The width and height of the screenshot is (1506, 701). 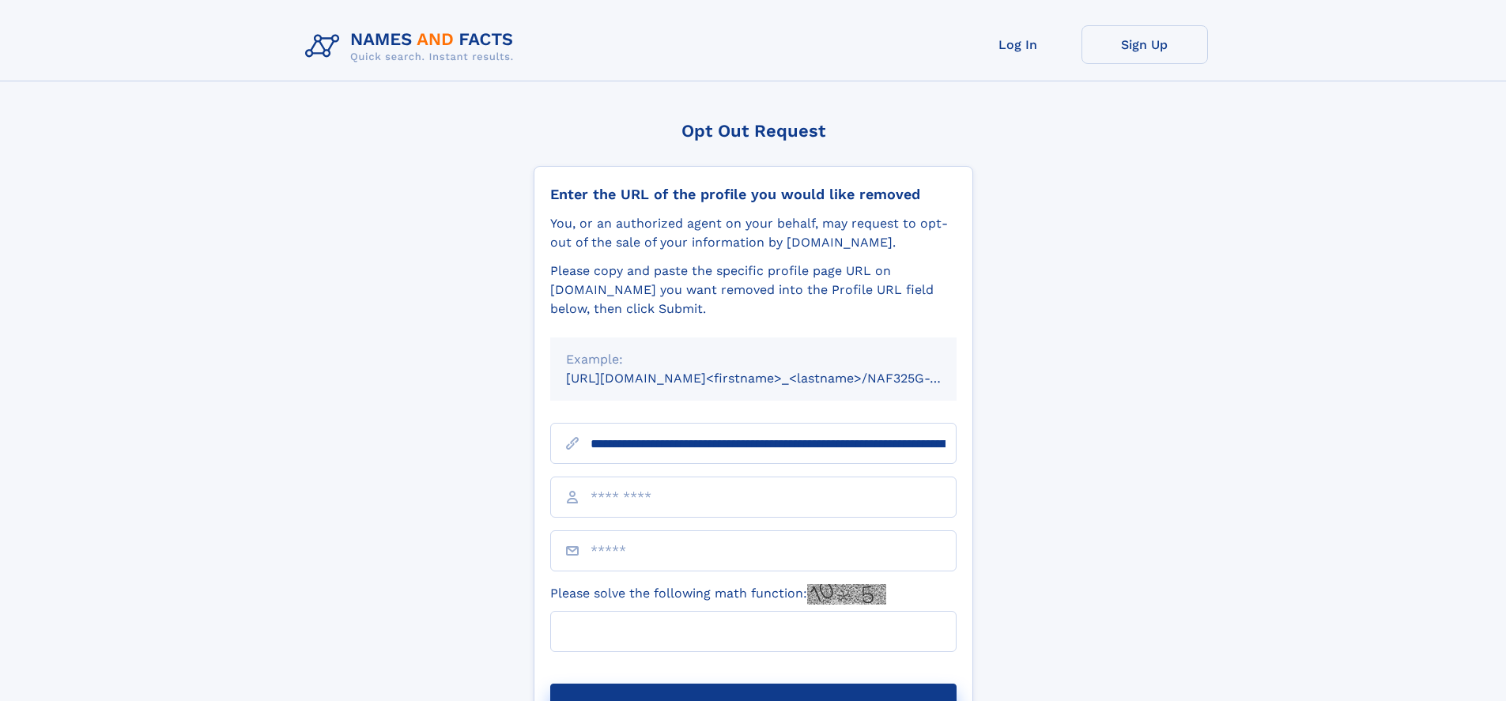 What do you see at coordinates (1018, 44) in the screenshot?
I see `a: Log In` at bounding box center [1018, 44].